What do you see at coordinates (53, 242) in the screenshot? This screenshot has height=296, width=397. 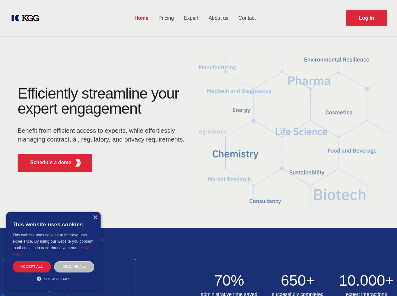 I see `span: This website uses cookies to improve user experience. By using our website you consent to all coo...` at bounding box center [53, 242].